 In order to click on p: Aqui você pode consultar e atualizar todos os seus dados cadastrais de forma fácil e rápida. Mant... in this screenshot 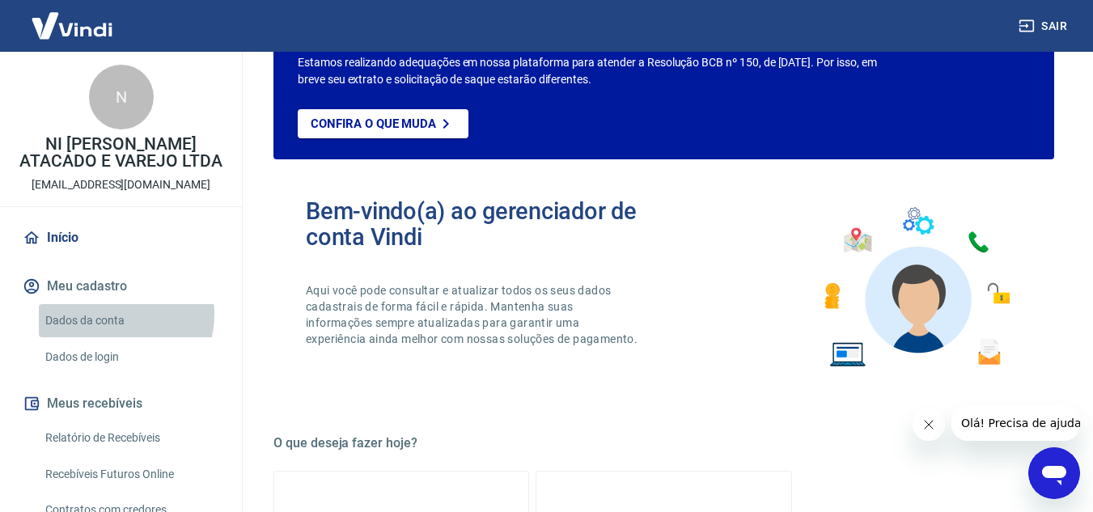, I will do `click(473, 315)`.